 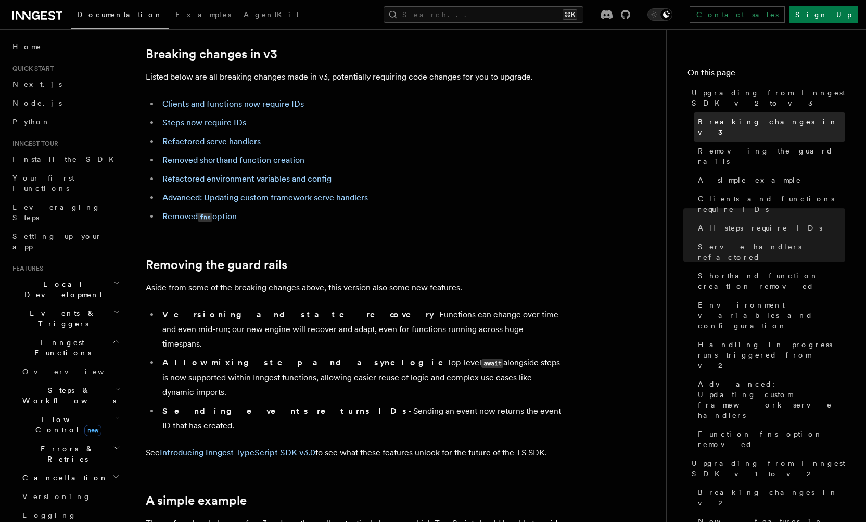 I want to click on a: Sign Up, so click(x=823, y=15).